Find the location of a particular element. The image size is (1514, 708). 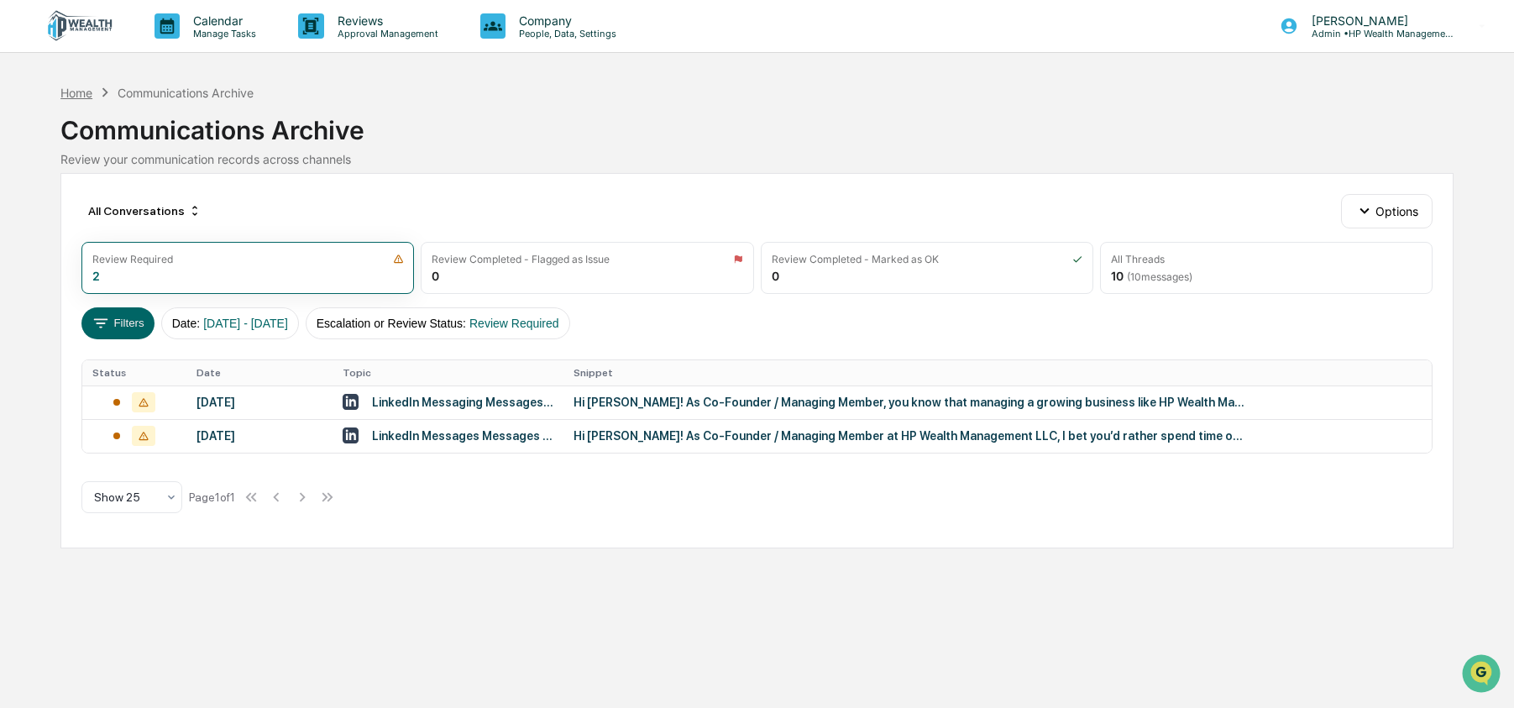

button: Start new chat is located at coordinates (296, 144).